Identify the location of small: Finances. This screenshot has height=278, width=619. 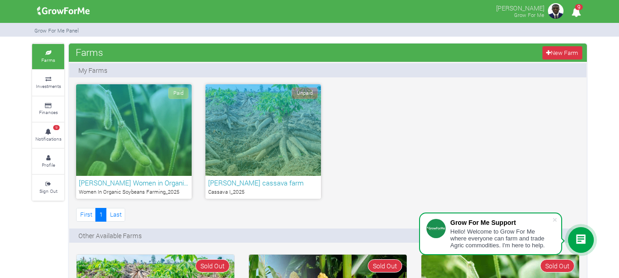
(48, 112).